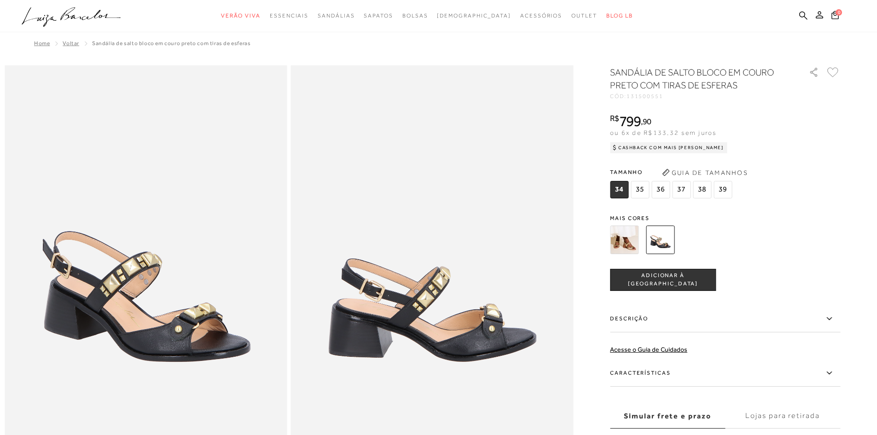 The width and height of the screenshot is (877, 435). Describe the element at coordinates (614, 118) in the screenshot. I see `i: R$` at that location.